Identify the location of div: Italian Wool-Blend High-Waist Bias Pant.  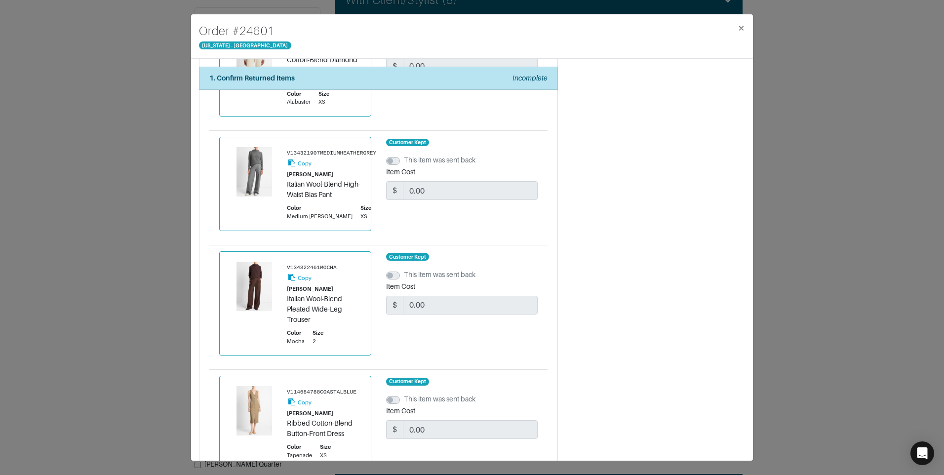
(331, 190).